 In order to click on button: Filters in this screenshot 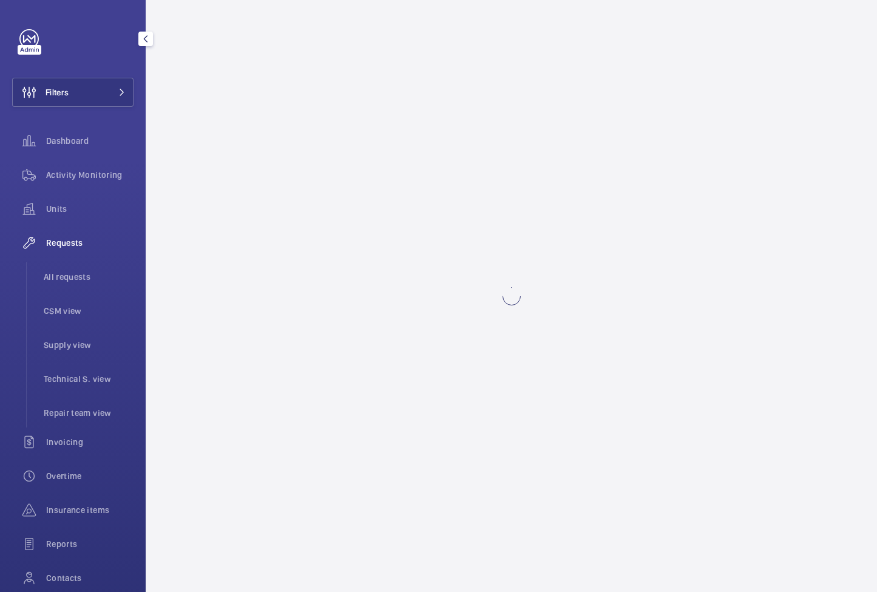, I will do `click(73, 92)`.